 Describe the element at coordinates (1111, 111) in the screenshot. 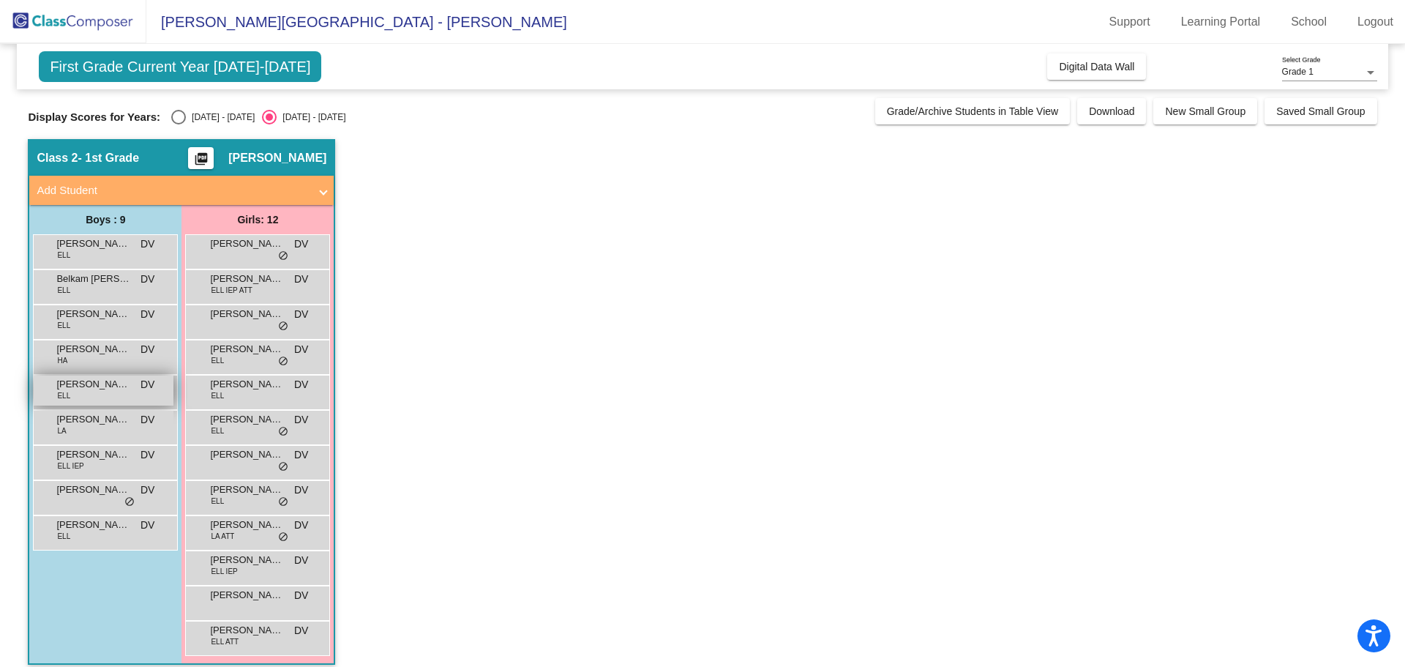

I see `span: Download` at that location.